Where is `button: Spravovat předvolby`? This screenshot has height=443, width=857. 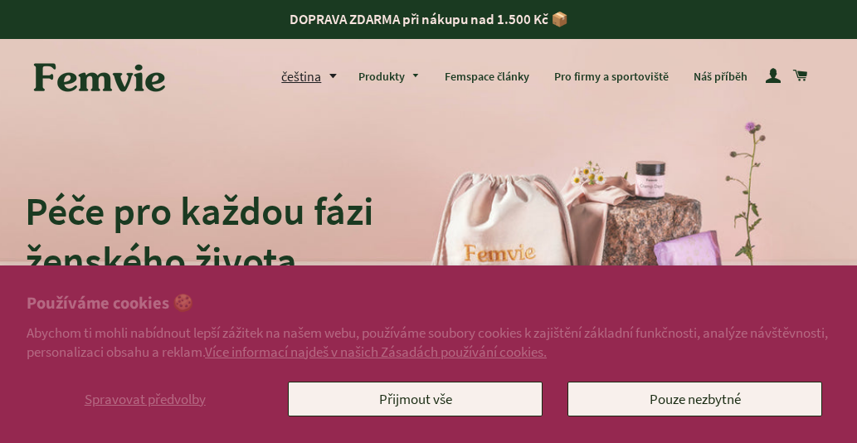 button: Spravovat předvolby is located at coordinates (144, 399).